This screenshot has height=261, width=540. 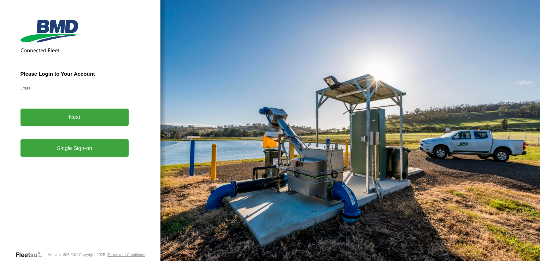 What do you see at coordinates (126, 254) in the screenshot?
I see `a: Terms and Conditions` at bounding box center [126, 254].